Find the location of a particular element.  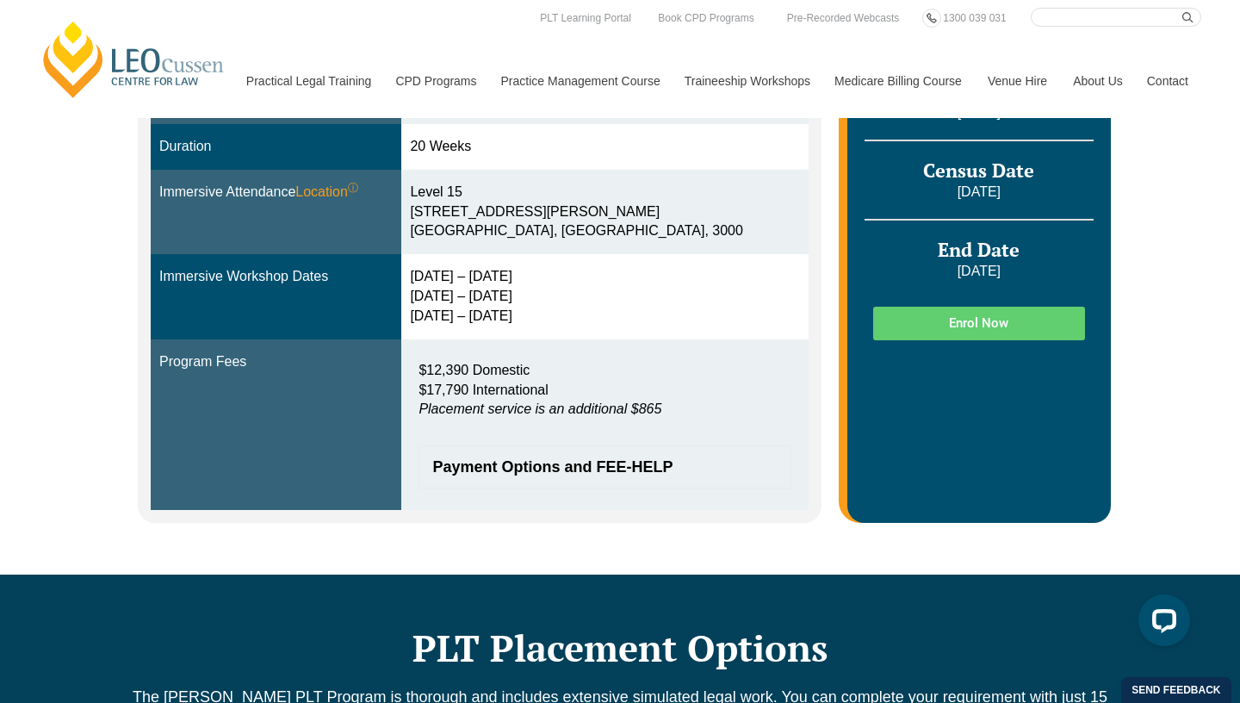

a: Enrol Now is located at coordinates (979, 323).